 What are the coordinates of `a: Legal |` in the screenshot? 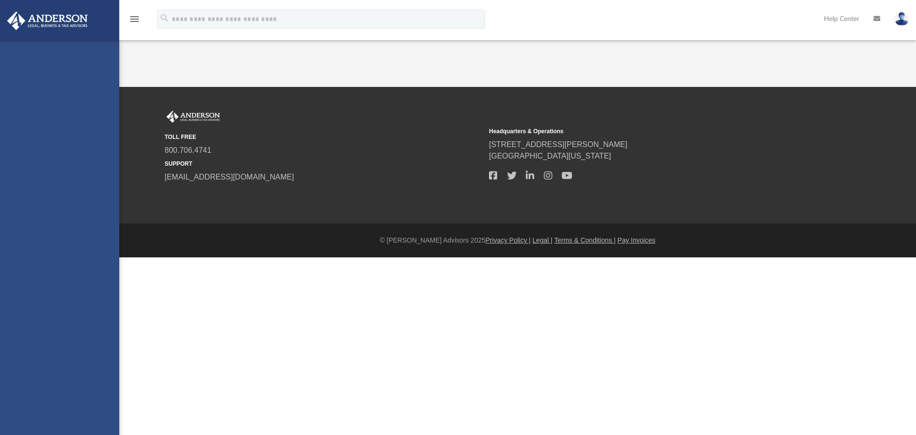 It's located at (543, 240).